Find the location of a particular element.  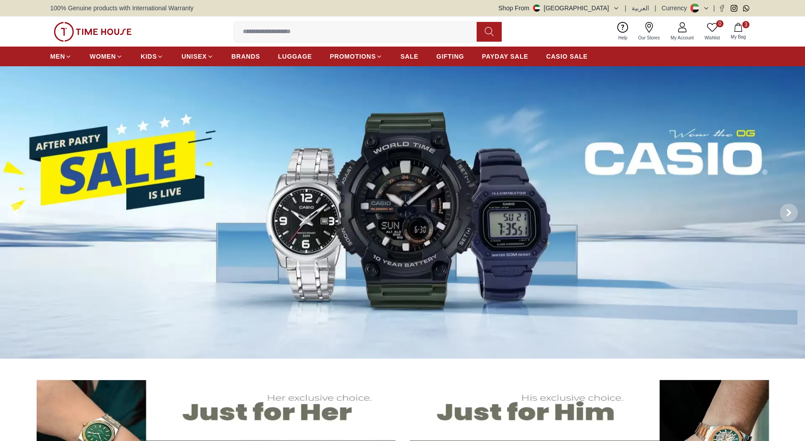

a: Instagram is located at coordinates (734, 8).